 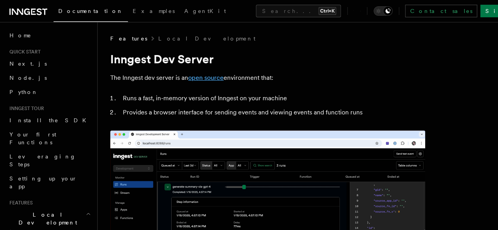 What do you see at coordinates (268, 59) in the screenshot?
I see `h1: Inngest Dev Server` at bounding box center [268, 59].